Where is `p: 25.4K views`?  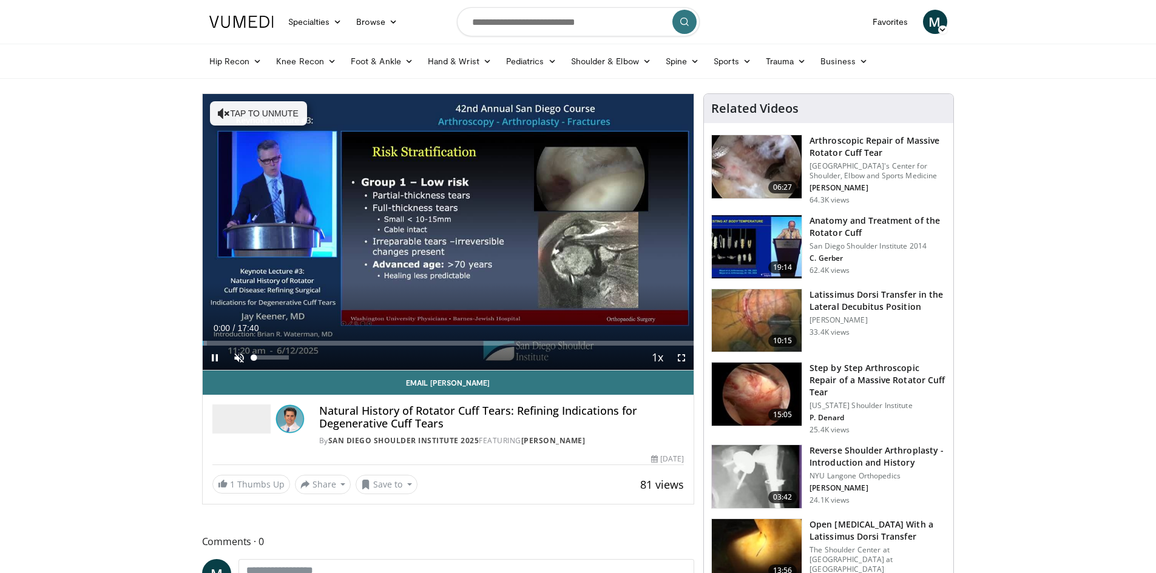 p: 25.4K views is located at coordinates (829, 430).